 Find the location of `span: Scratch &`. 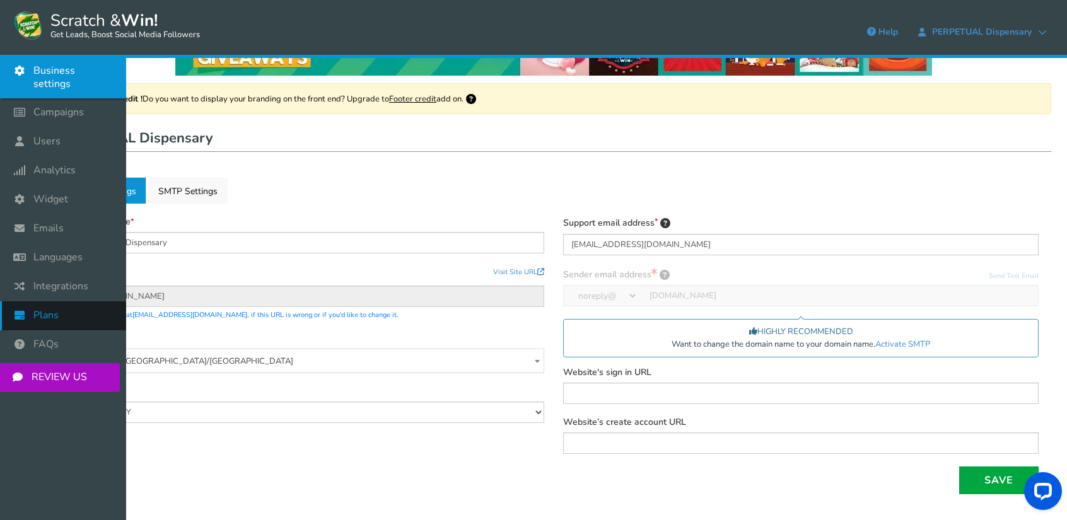

span: Scratch & is located at coordinates (122, 25).